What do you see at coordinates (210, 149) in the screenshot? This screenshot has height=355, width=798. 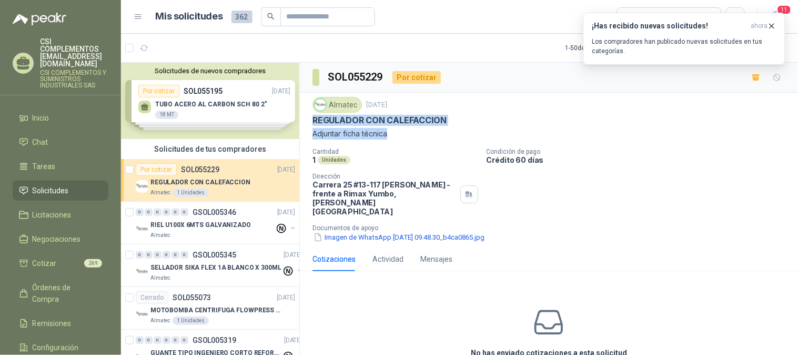 I see `div: Solicitudes de tus compradores` at bounding box center [210, 149].